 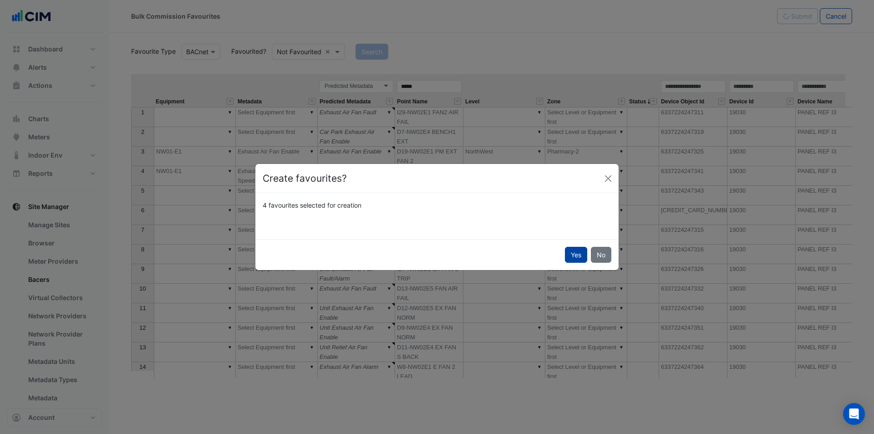 What do you see at coordinates (854, 414) in the screenshot?
I see `div: Open Intercom Messenger` at bounding box center [854, 414].